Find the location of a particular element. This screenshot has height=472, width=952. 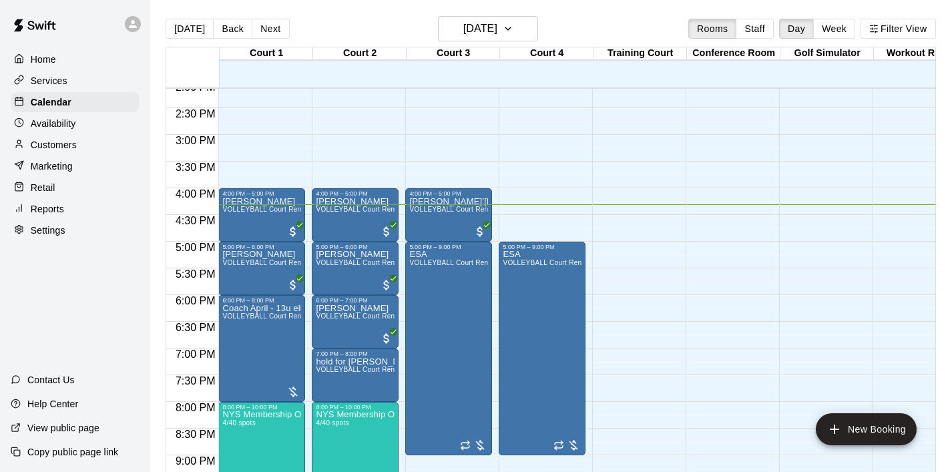

a: Marketing is located at coordinates (75, 166).